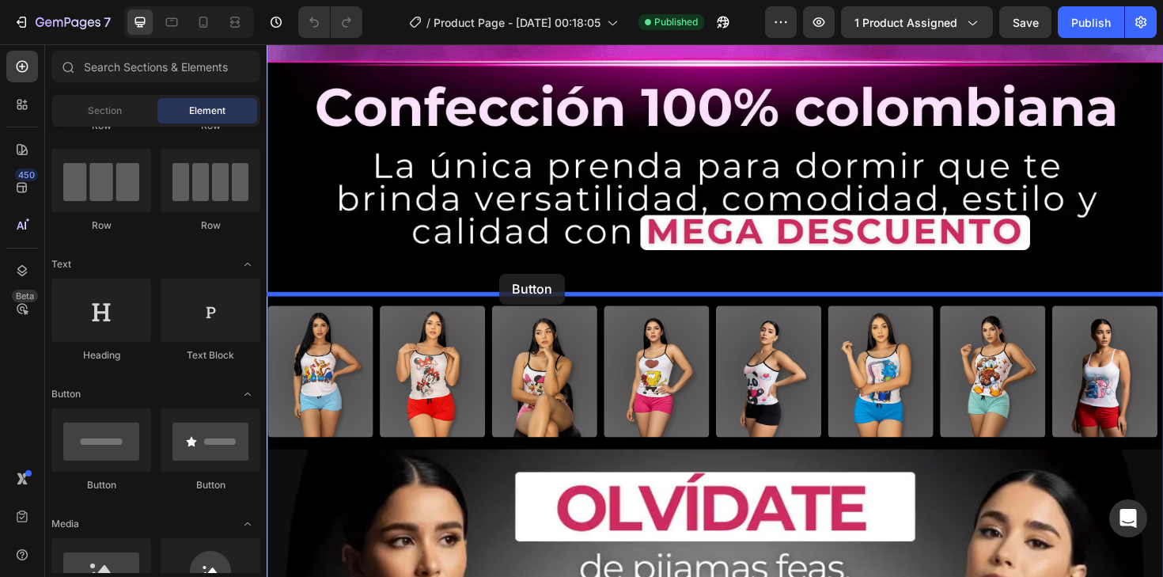 The image size is (1163, 577). Describe the element at coordinates (1128, 518) in the screenshot. I see `div: Open Intercom Messenger` at that location.